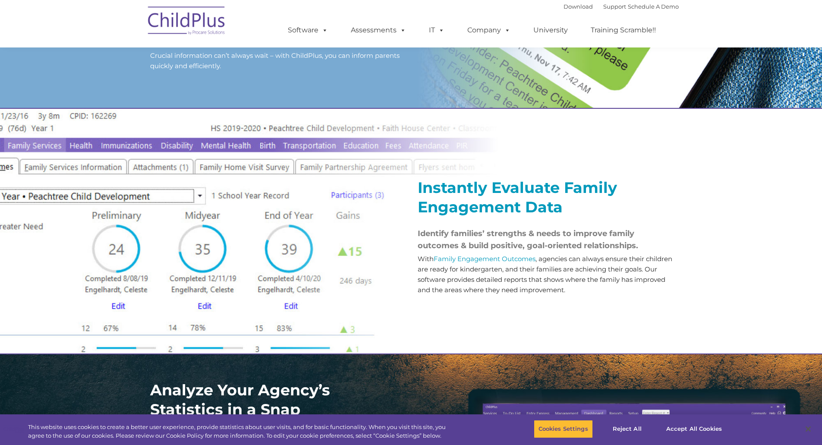 This screenshot has height=445, width=822. Describe the element at coordinates (308, 30) in the screenshot. I see `a: Software` at that location.